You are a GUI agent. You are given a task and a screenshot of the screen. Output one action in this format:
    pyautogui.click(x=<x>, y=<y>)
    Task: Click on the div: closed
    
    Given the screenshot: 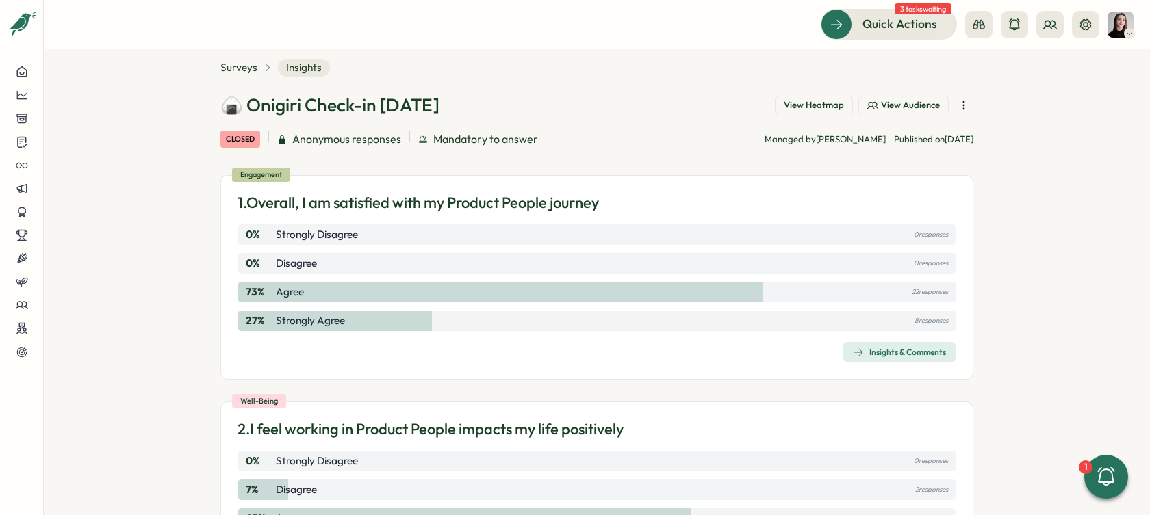 What is the action you would take?
    pyautogui.click(x=240, y=139)
    